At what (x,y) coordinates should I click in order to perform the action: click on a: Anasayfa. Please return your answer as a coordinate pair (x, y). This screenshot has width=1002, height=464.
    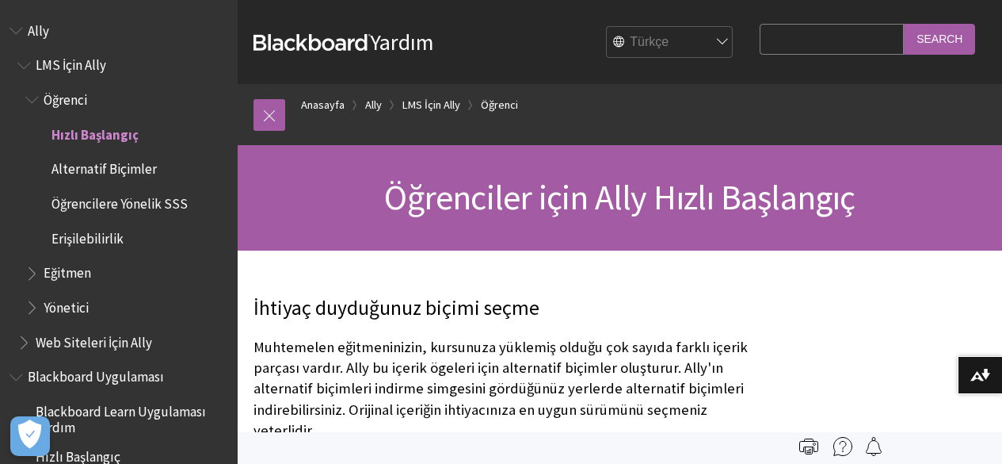
    Looking at the image, I should click on (322, 105).